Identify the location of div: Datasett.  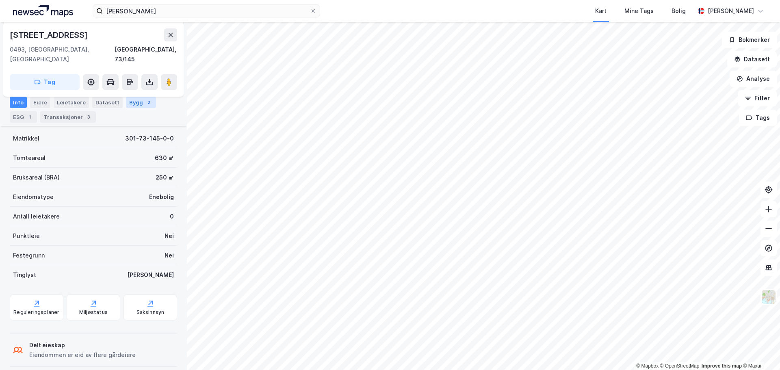
(107, 102).